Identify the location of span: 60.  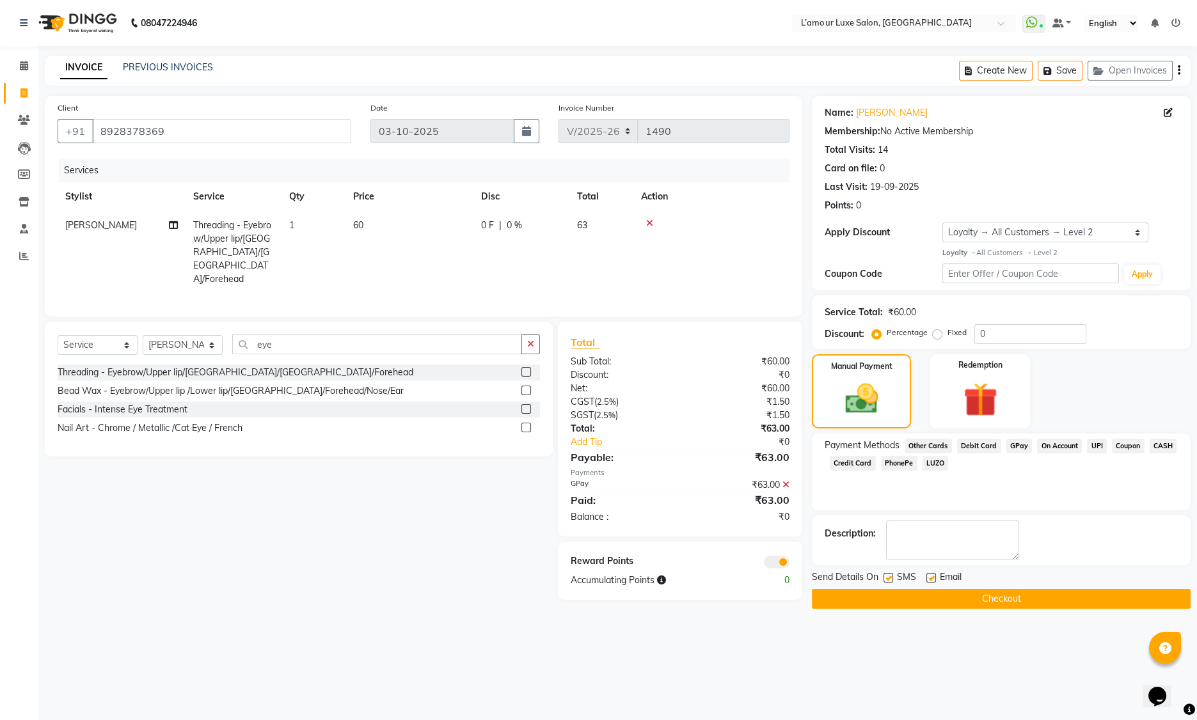
(358, 225).